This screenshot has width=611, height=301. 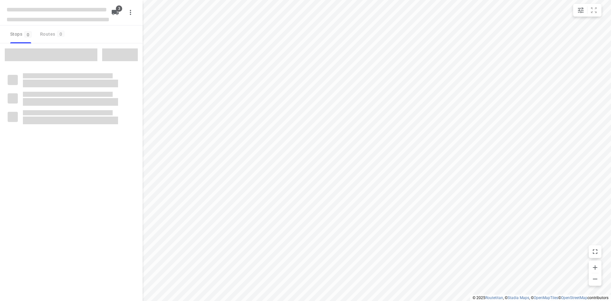 I want to click on button: Map settings, so click(x=581, y=10).